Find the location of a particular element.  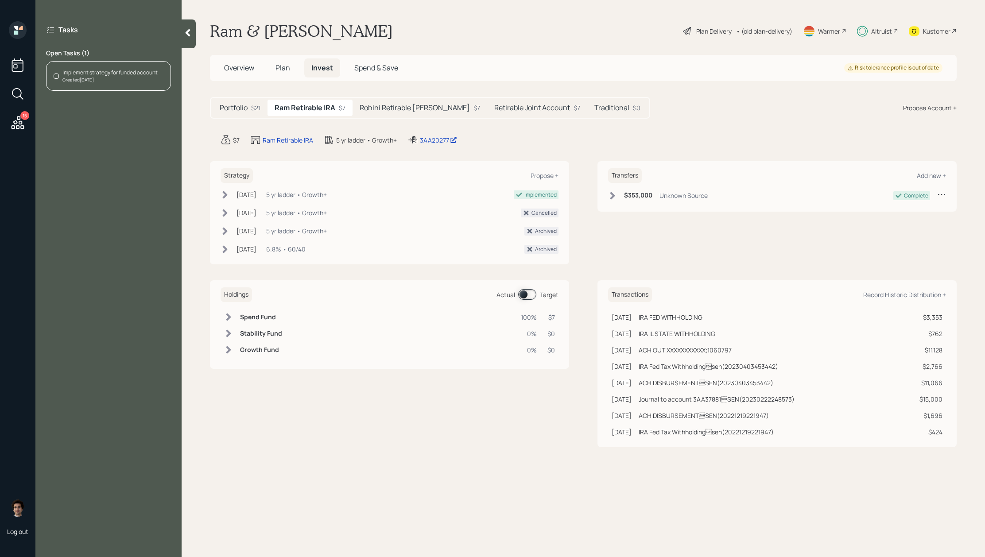

div: Kustomer is located at coordinates (937, 31).